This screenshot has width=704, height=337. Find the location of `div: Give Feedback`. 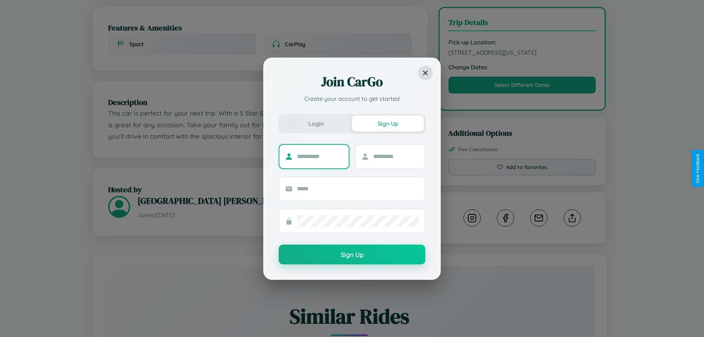

div: Give Feedback is located at coordinates (698, 168).